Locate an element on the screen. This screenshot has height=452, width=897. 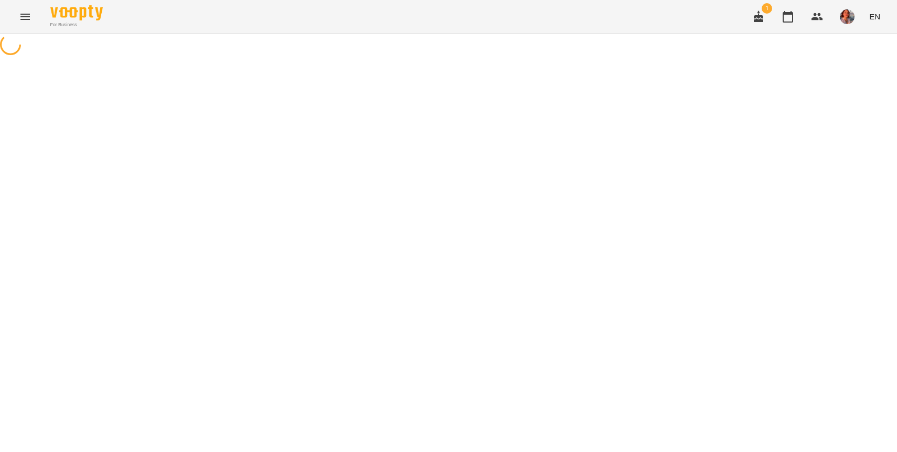
img: Voopty Logo is located at coordinates (77, 13).